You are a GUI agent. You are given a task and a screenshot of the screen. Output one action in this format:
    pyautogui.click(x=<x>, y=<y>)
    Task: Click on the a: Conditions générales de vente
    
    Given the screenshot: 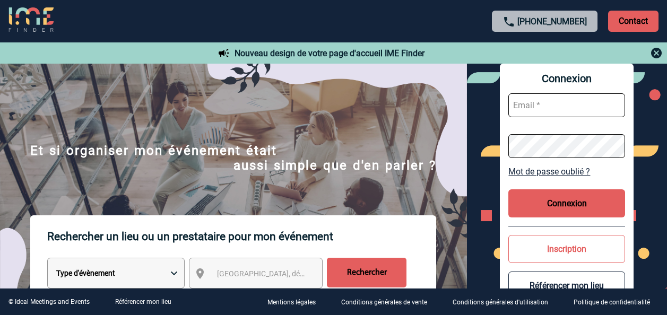 What is the action you would take?
    pyautogui.click(x=388, y=302)
    